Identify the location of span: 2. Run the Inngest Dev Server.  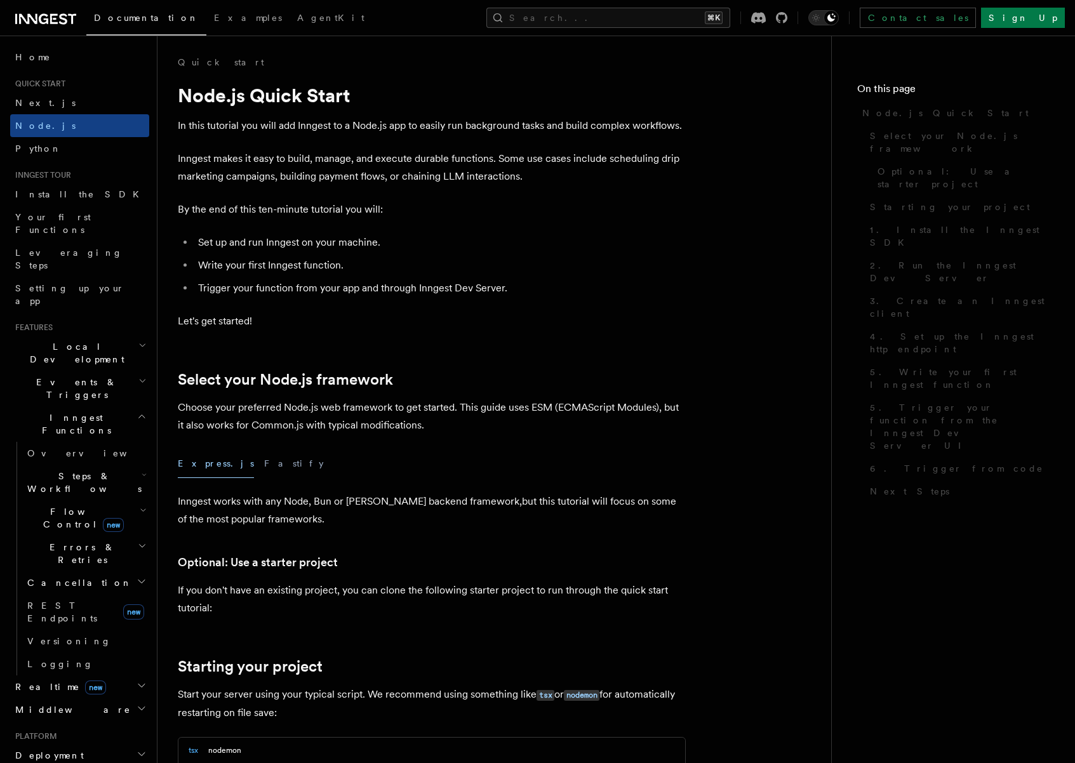
(959, 272).